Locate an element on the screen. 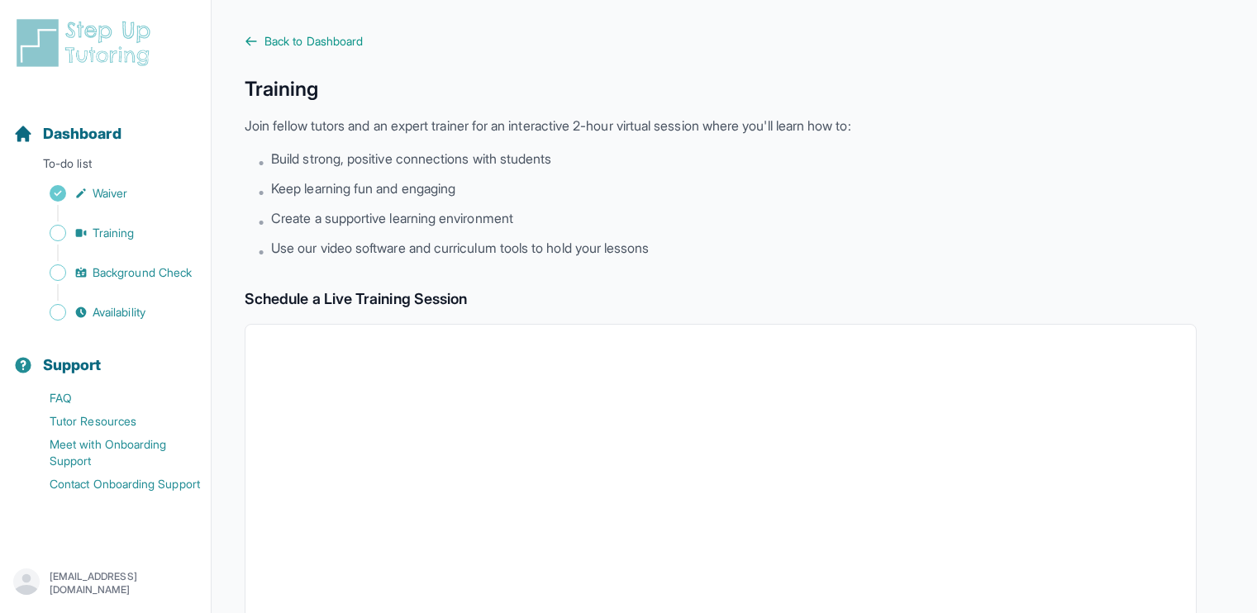 The height and width of the screenshot is (613, 1257). a: Training is located at coordinates (112, 233).